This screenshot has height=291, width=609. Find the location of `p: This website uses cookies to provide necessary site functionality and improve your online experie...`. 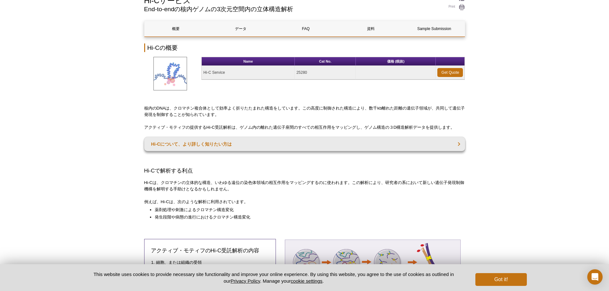

p: This website uses cookies to provide necessary site functionality and improve your online experie... is located at coordinates (274, 278).